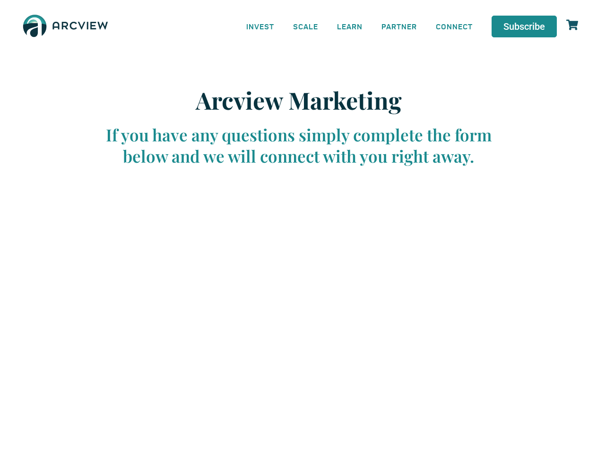 The image size is (597, 454). I want to click on a: INVEST, so click(260, 26).